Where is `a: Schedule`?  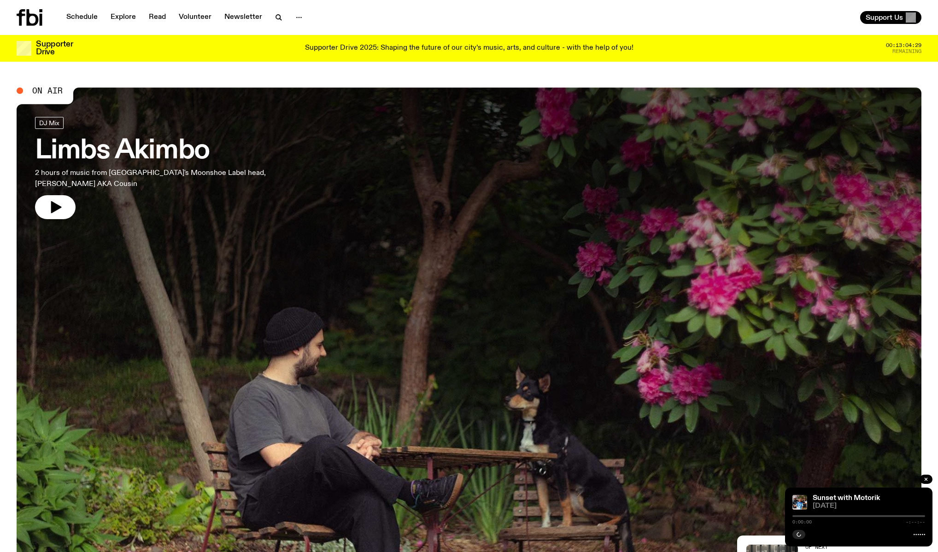 a: Schedule is located at coordinates (82, 18).